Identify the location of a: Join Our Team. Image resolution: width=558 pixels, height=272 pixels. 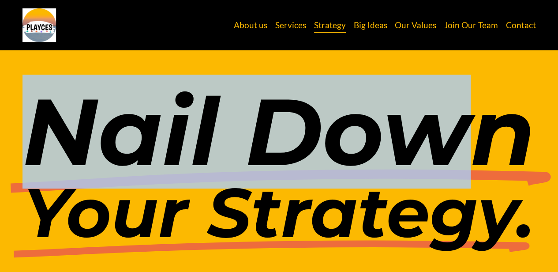
(471, 25).